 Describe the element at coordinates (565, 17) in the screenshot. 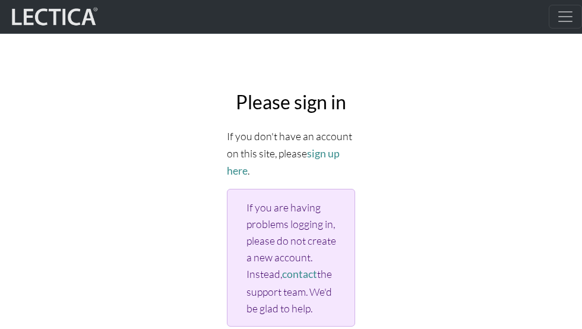

I see `button: Toggle navigation` at that location.